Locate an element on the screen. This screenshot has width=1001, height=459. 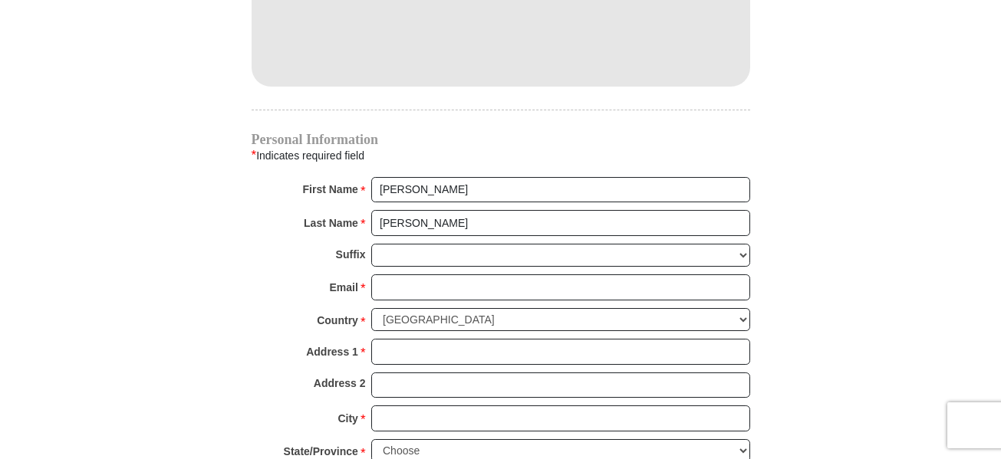
strong: Address 2 is located at coordinates (340, 383).